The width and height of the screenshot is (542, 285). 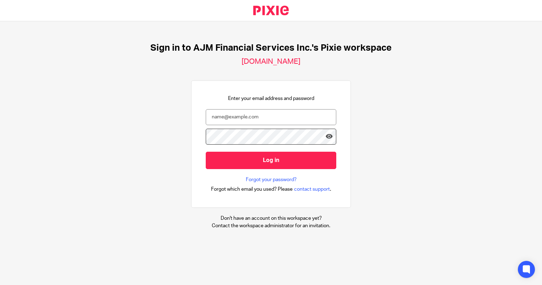 What do you see at coordinates (271, 48) in the screenshot?
I see `h1: Sign in to AJM Financial Services Inc.'s Pixie workspace` at bounding box center [271, 48].